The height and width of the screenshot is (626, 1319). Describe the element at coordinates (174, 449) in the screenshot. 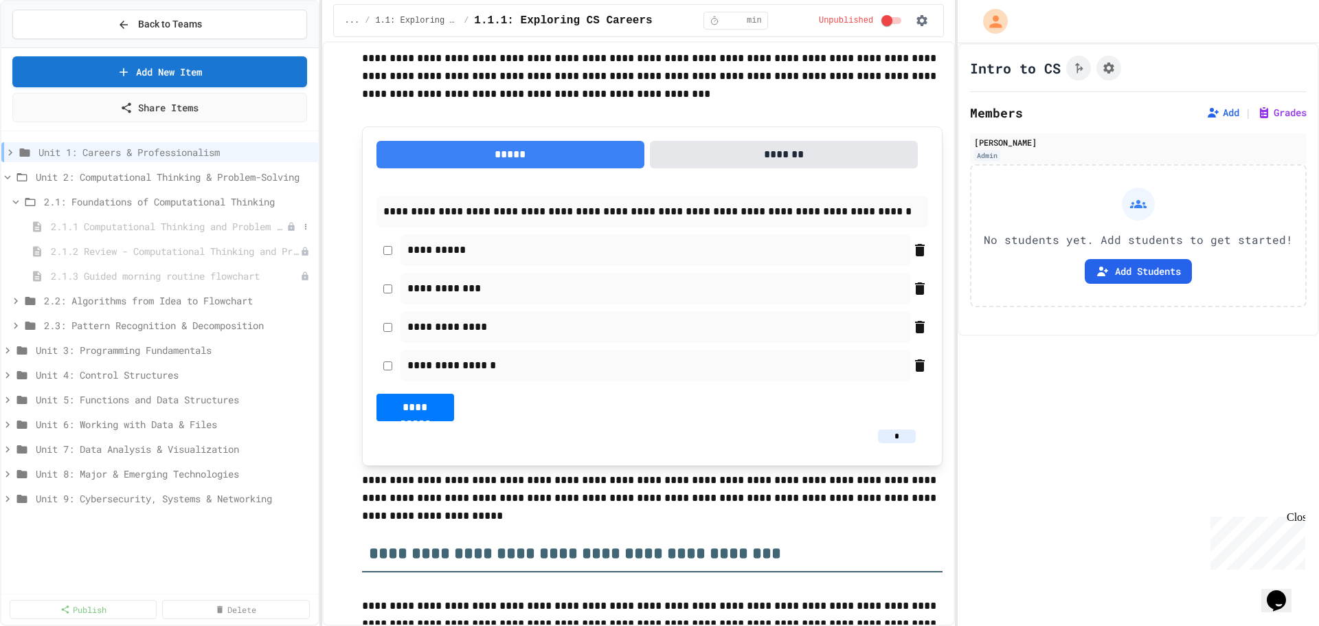

I see `span: Unit 7: Data Analysis & Visualization` at that location.